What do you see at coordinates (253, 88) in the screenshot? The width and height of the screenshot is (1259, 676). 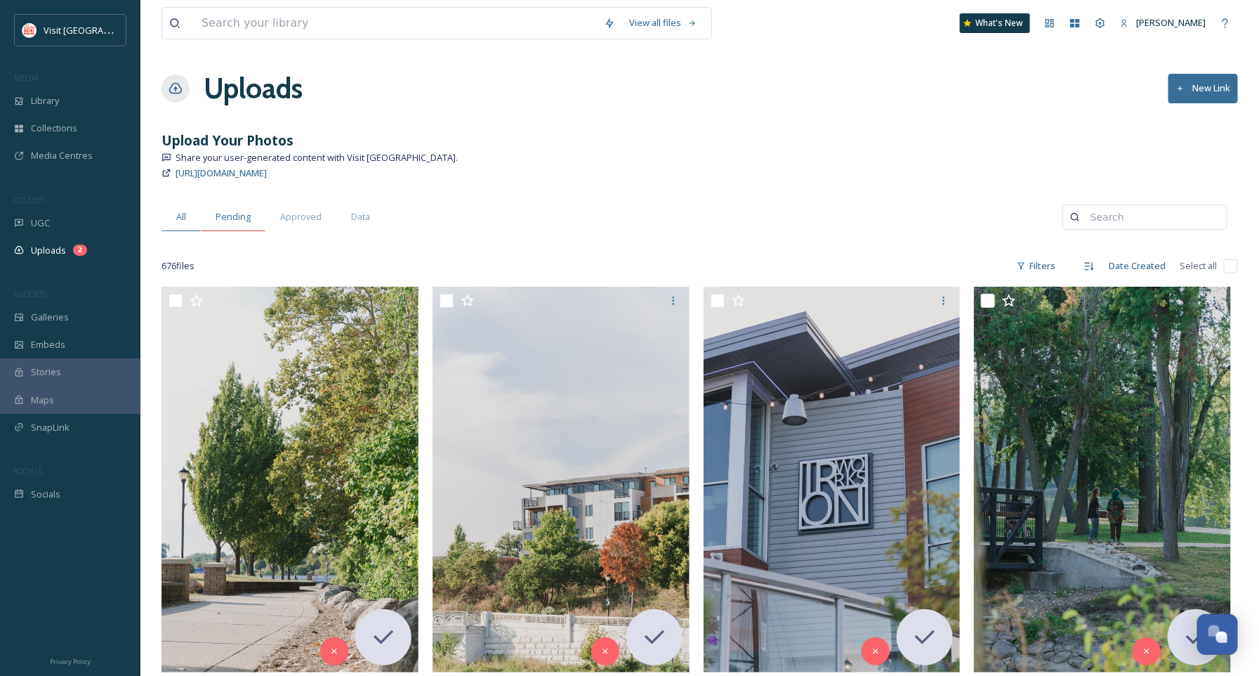 I see `h1: Uploads` at bounding box center [253, 88].